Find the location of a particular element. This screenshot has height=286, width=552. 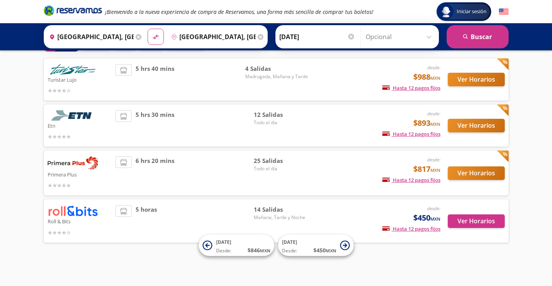

img: Turistar Lujo is located at coordinates (73, 69).